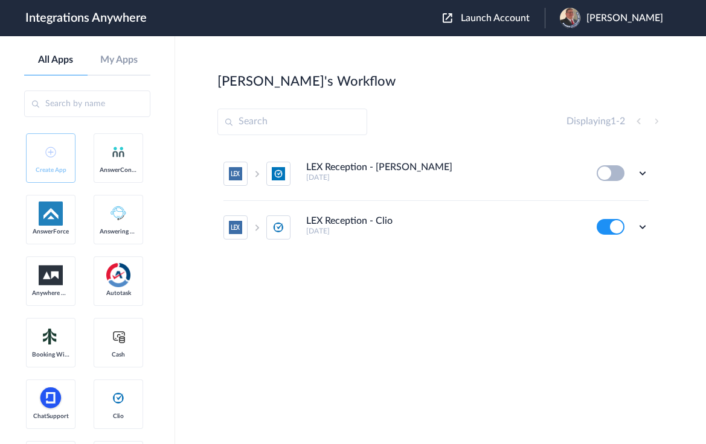 This screenshot has width=706, height=444. Describe the element at coordinates (622, 121) in the screenshot. I see `span: 2` at that location.